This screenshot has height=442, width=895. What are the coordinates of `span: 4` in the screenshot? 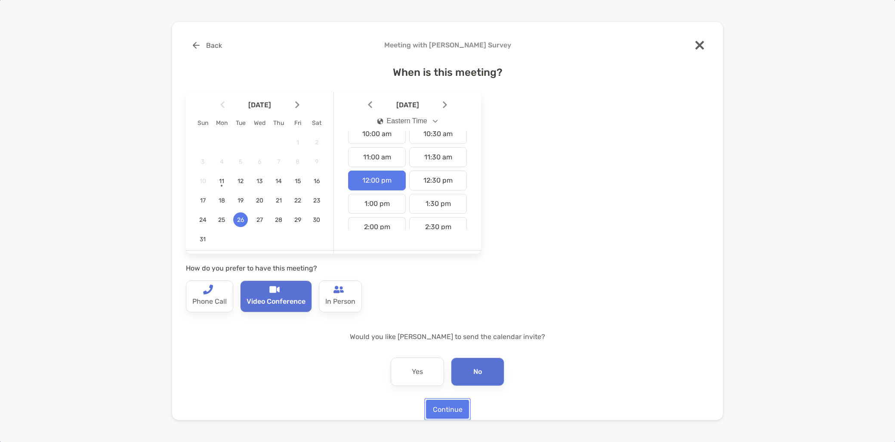 It's located at (222, 161).